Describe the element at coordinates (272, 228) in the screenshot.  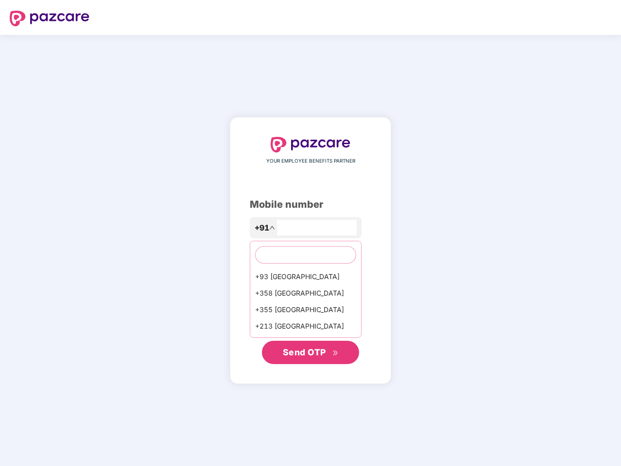
I see `span: up` at that location.